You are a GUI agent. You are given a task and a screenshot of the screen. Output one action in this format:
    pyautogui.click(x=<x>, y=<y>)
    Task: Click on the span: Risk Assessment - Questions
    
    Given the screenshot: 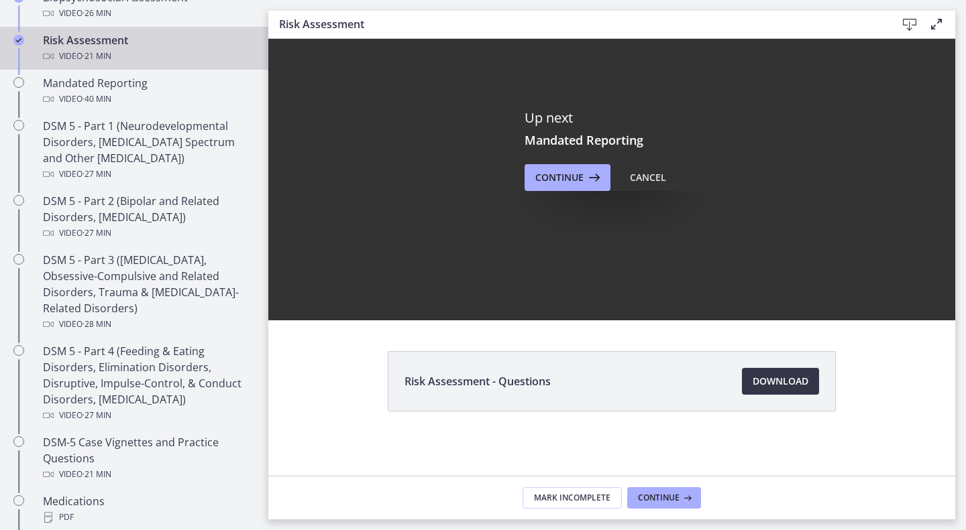 What is the action you would take?
    pyautogui.click(x=477, y=382)
    